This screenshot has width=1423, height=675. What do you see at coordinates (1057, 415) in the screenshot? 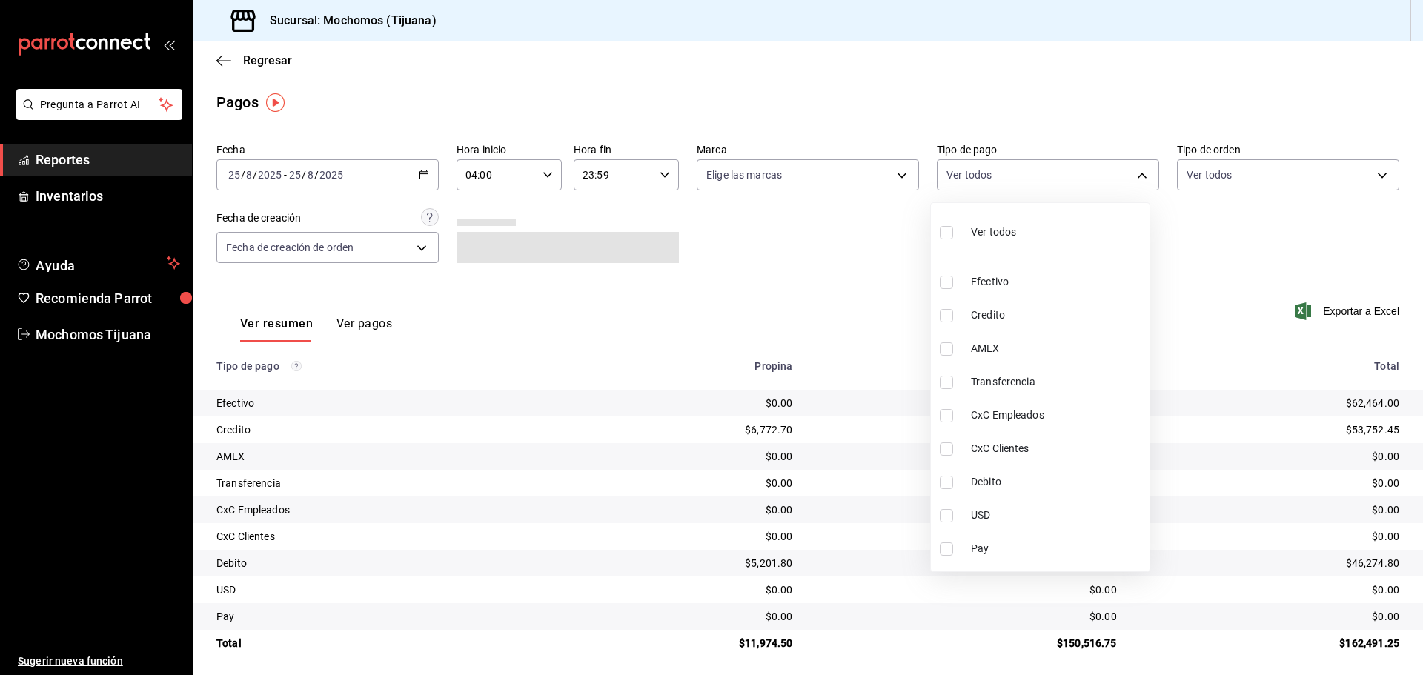
I see `span: CxC Empleados` at bounding box center [1057, 415].